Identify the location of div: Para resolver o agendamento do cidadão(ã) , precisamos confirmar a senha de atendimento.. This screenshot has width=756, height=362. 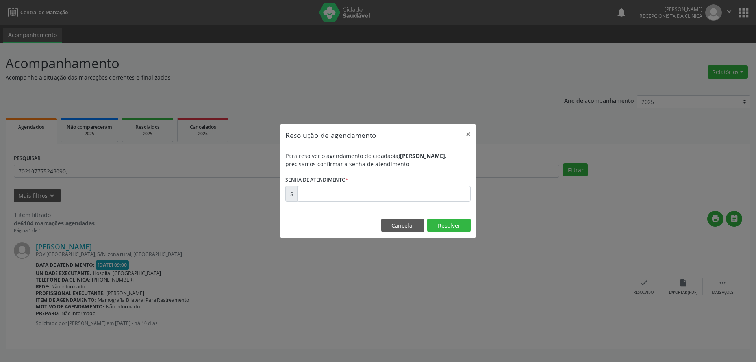
(378, 160).